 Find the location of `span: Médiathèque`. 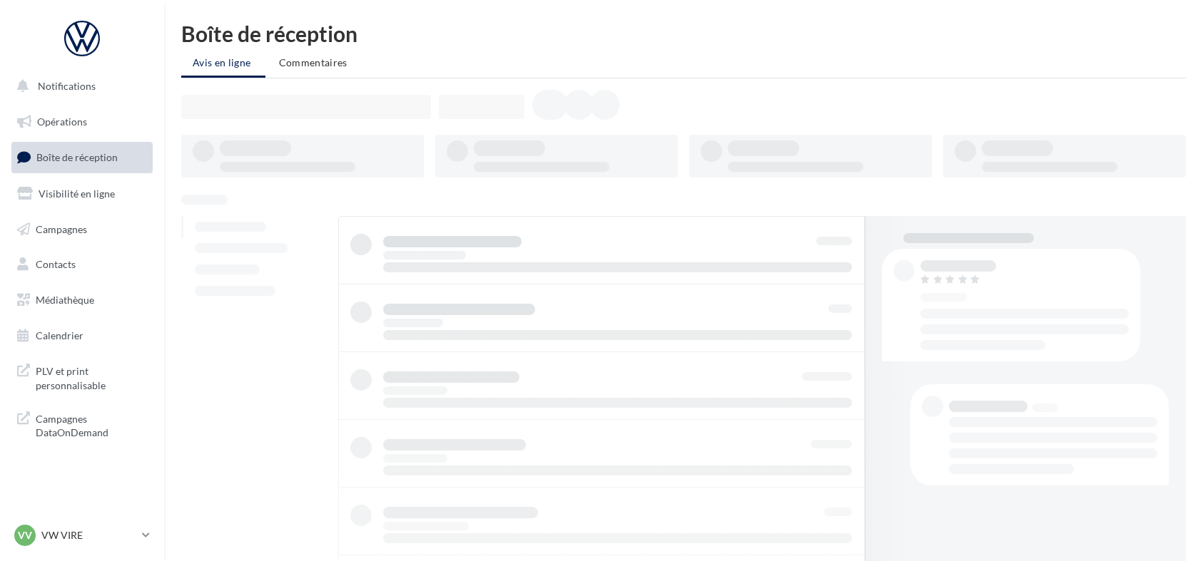

span: Médiathèque is located at coordinates (65, 300).